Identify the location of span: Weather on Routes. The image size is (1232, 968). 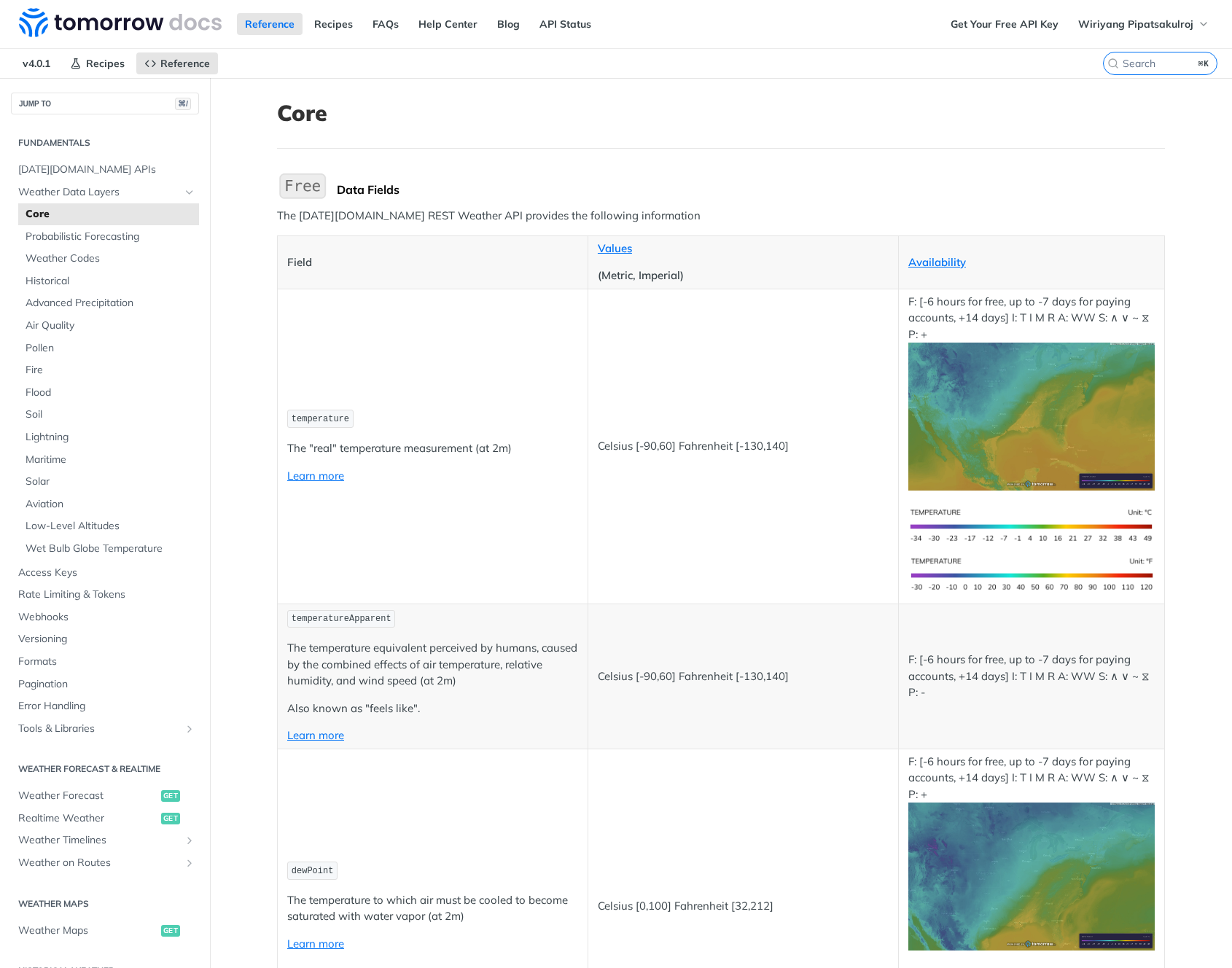
(99, 863).